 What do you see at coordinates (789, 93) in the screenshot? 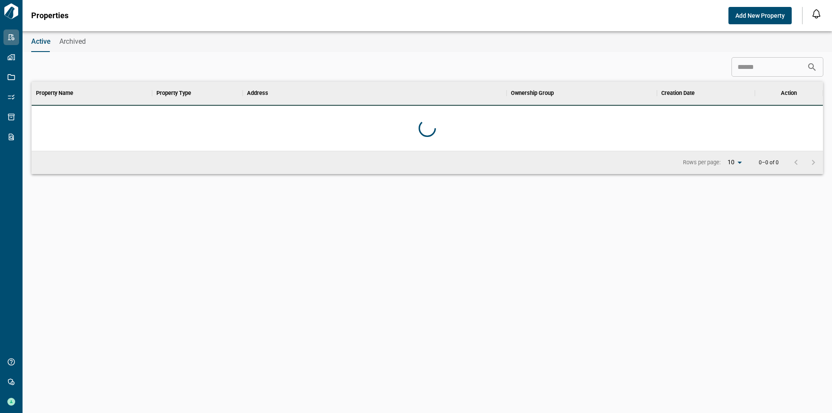
I see `div: Action` at bounding box center [789, 93].